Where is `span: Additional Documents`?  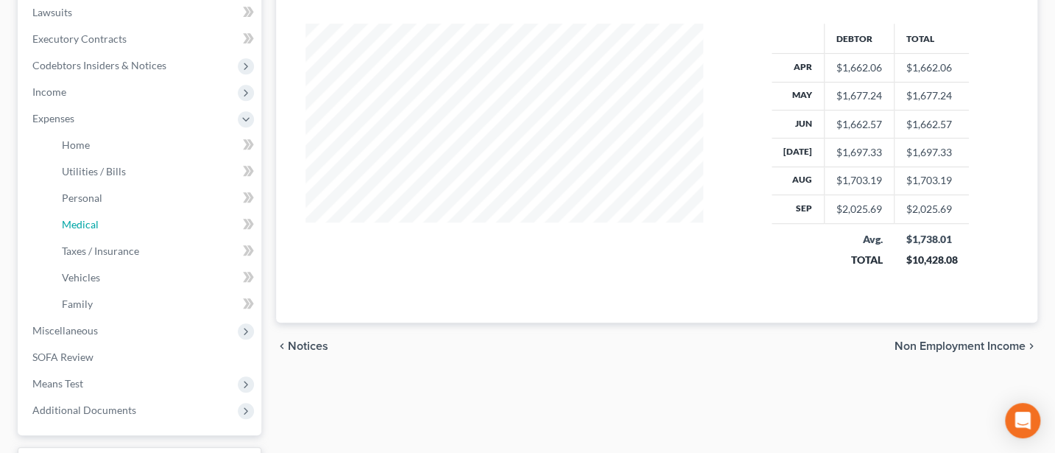
span: Additional Documents is located at coordinates (84, 409).